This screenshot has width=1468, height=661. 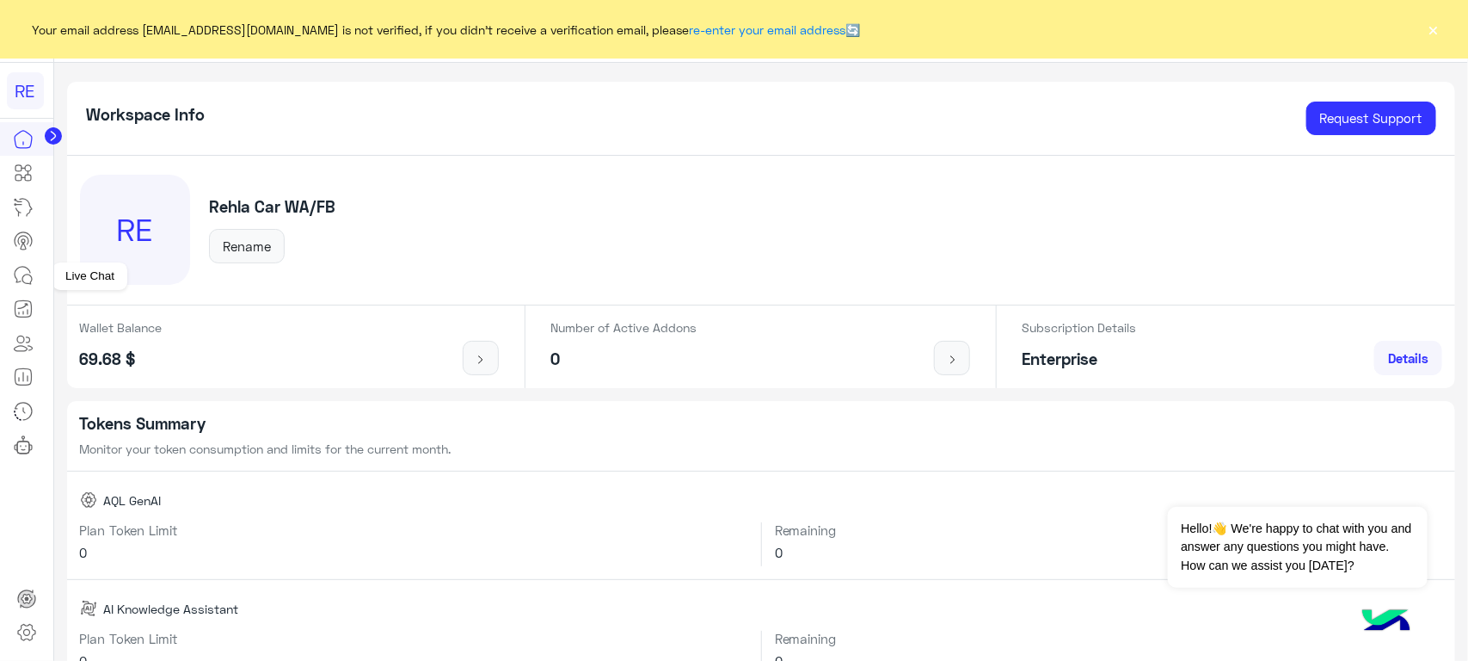 I want to click on img: AI Knowledge Assistant, so click(x=89, y=608).